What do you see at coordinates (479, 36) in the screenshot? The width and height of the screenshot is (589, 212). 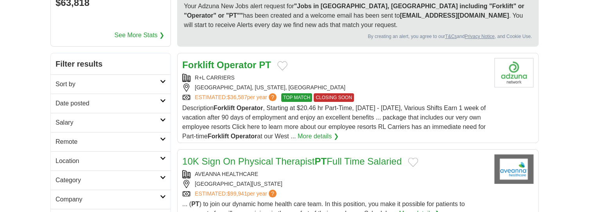 I see `a: Privacy Notice` at bounding box center [479, 36].